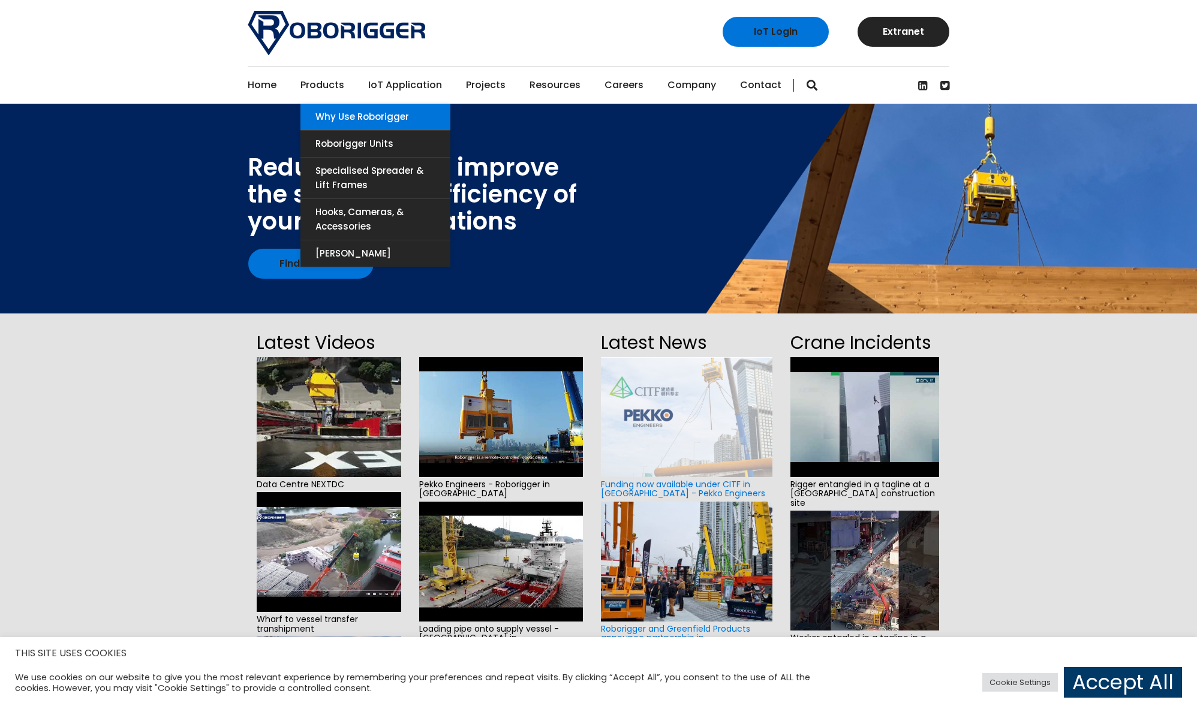 This screenshot has width=1197, height=709. What do you see at coordinates (375, 117) in the screenshot?
I see `a: Why use Roborigger` at bounding box center [375, 117].